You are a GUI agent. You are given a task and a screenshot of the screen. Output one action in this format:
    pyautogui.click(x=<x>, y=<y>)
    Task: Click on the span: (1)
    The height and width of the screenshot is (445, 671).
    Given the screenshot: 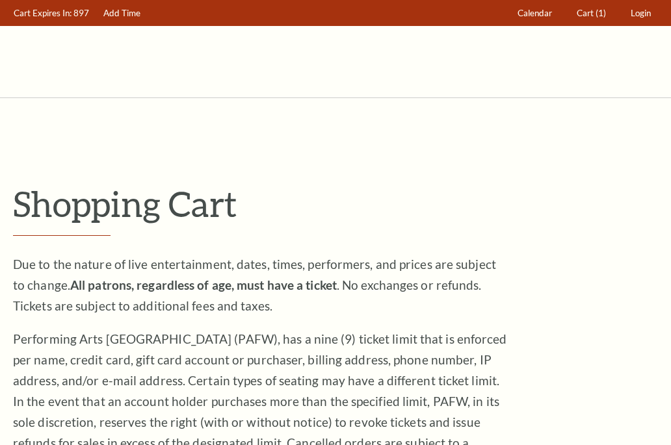 What is the action you would take?
    pyautogui.click(x=601, y=13)
    